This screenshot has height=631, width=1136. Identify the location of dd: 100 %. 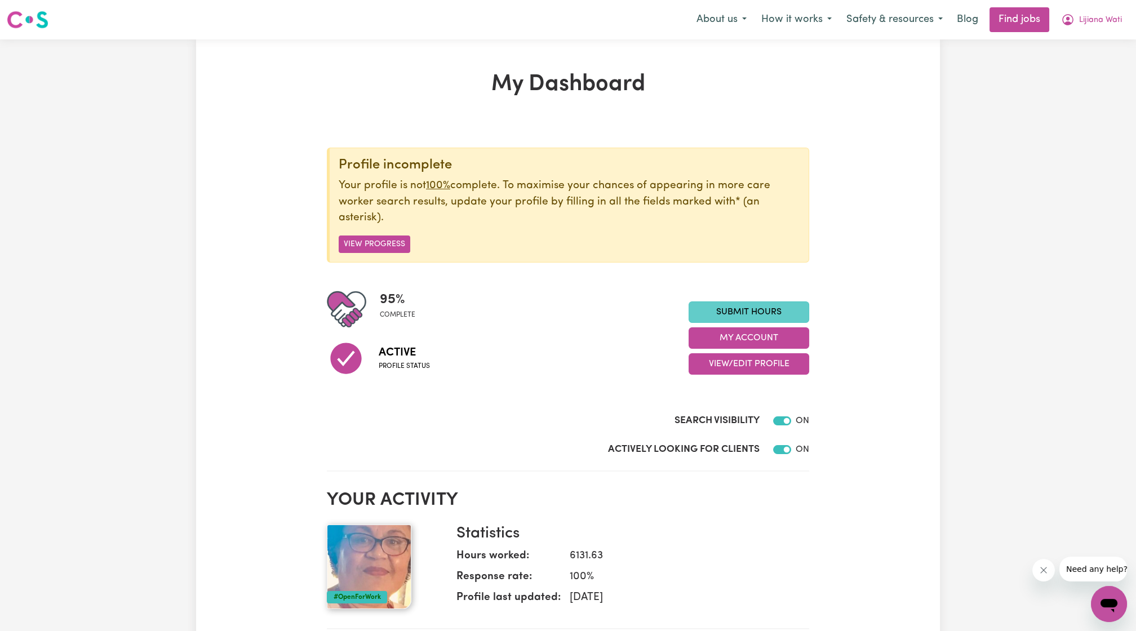
(680, 577).